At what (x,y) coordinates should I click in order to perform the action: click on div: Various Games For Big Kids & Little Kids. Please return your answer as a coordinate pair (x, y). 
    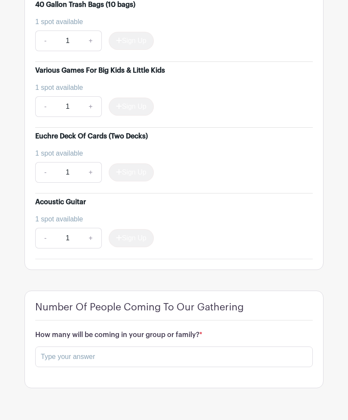
    Looking at the image, I should click on (100, 70).